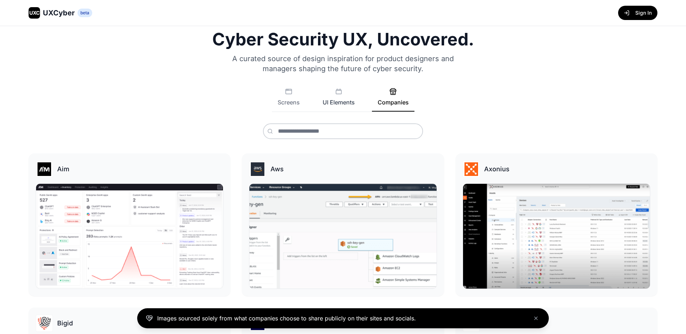  I want to click on a: Aim logoAimAim gallery, so click(129, 224).